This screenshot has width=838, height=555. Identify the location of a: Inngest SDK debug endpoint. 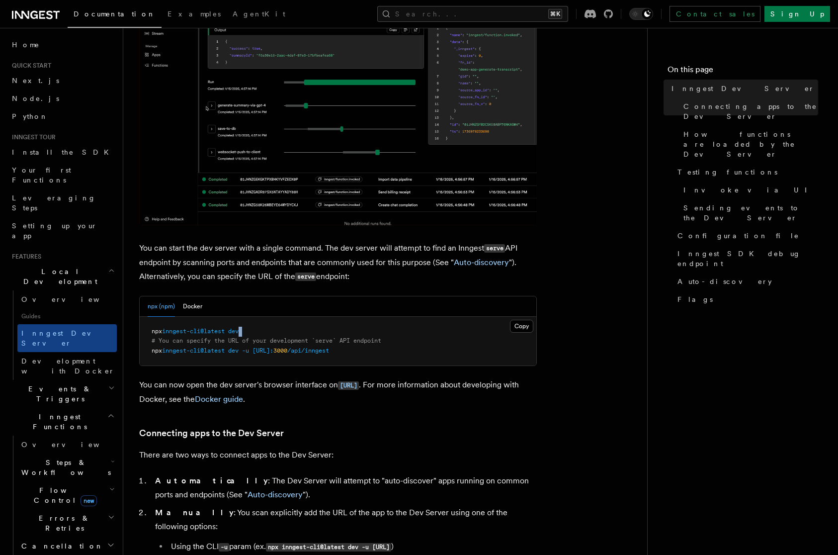
(746, 258).